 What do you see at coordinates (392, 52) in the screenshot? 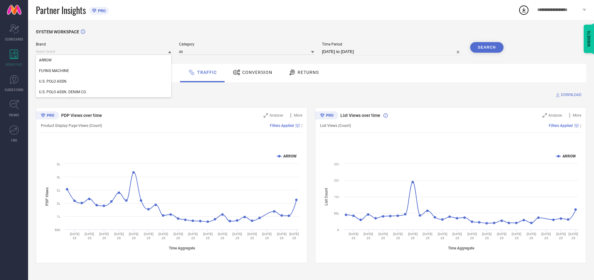
I see `input: Select time period` at bounding box center [392, 52].